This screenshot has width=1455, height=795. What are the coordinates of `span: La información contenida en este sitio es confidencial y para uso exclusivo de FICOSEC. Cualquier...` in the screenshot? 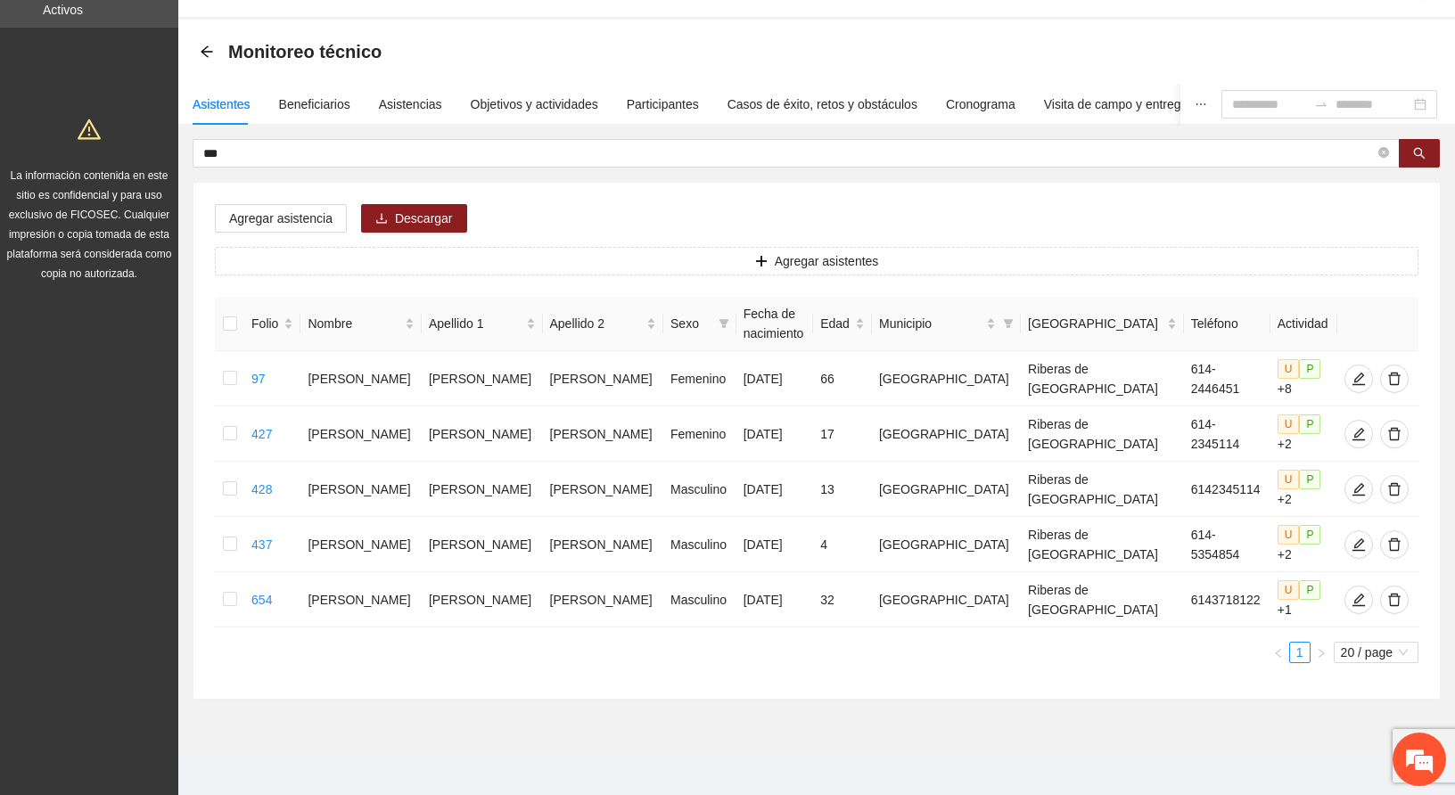 It's located at (89, 225).